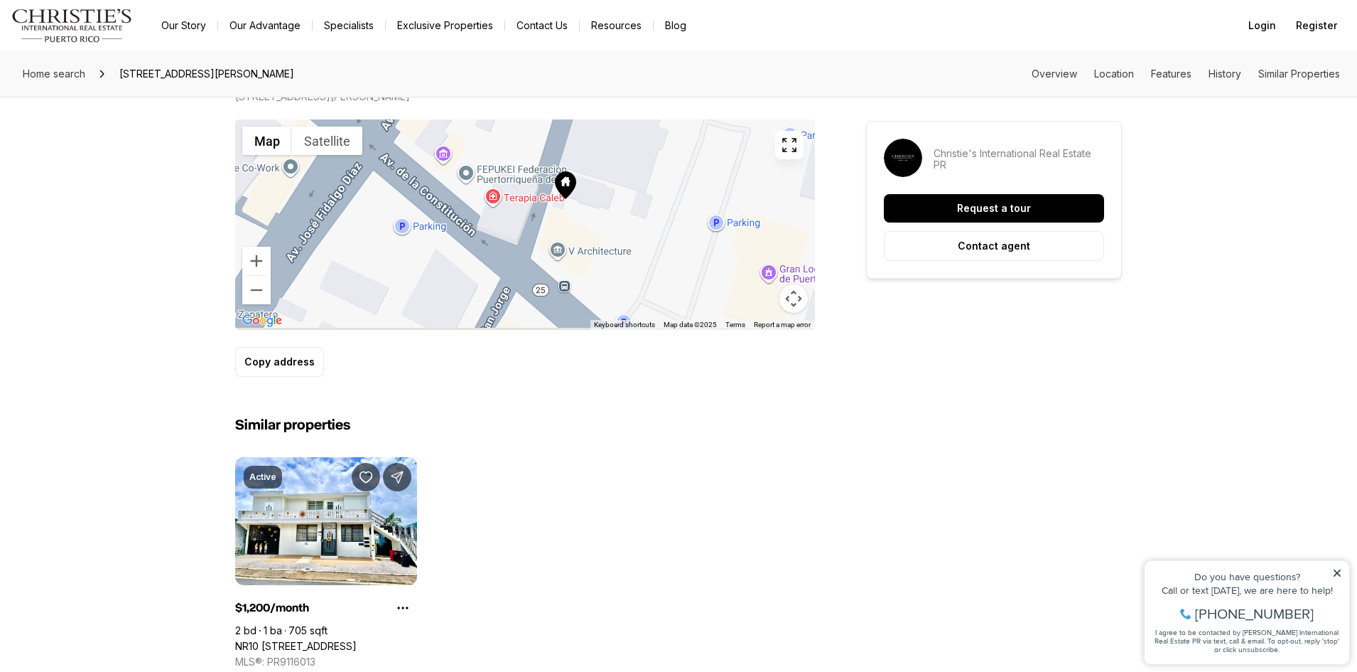 This screenshot has height=672, width=1357. What do you see at coordinates (183, 26) in the screenshot?
I see `a: Our Story` at bounding box center [183, 26].